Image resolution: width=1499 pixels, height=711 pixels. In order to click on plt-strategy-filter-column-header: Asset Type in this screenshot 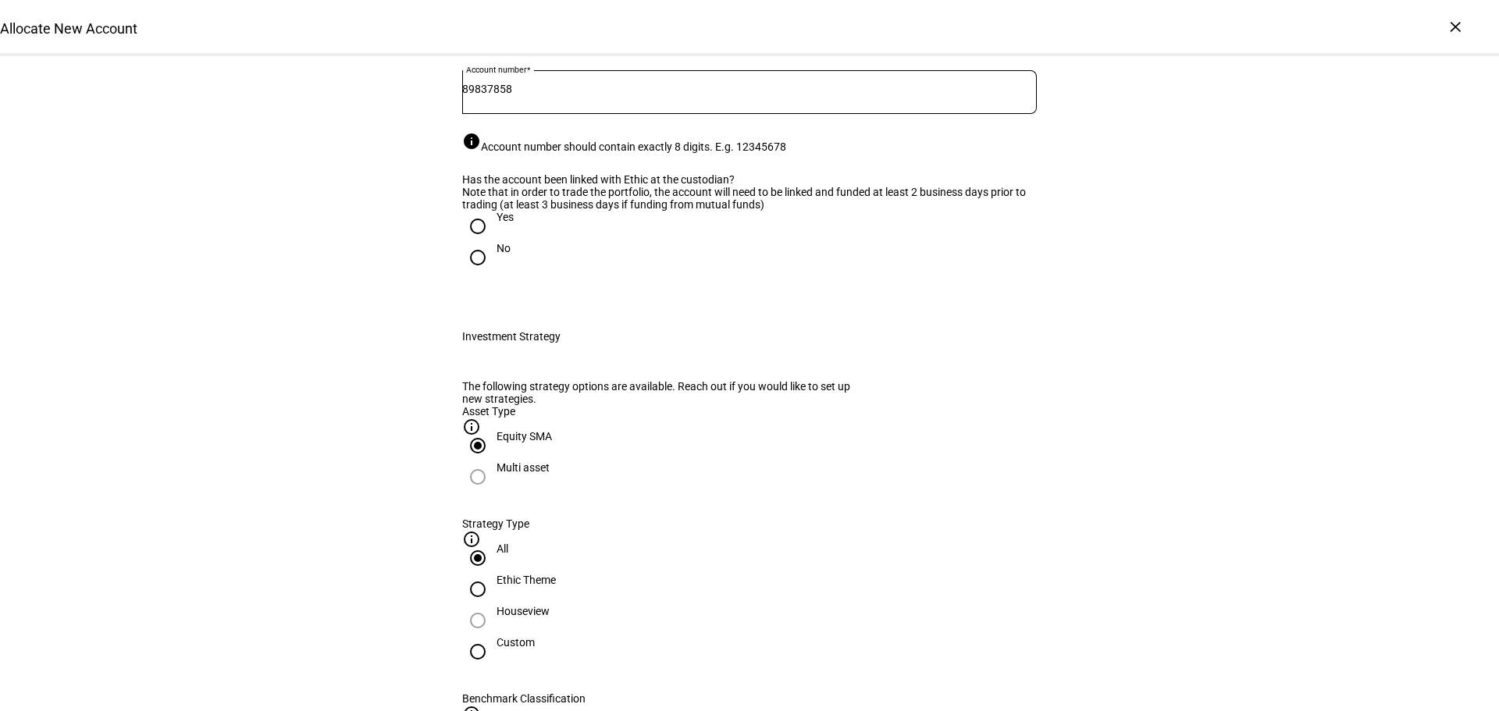, I will do `click(750, 418)`.